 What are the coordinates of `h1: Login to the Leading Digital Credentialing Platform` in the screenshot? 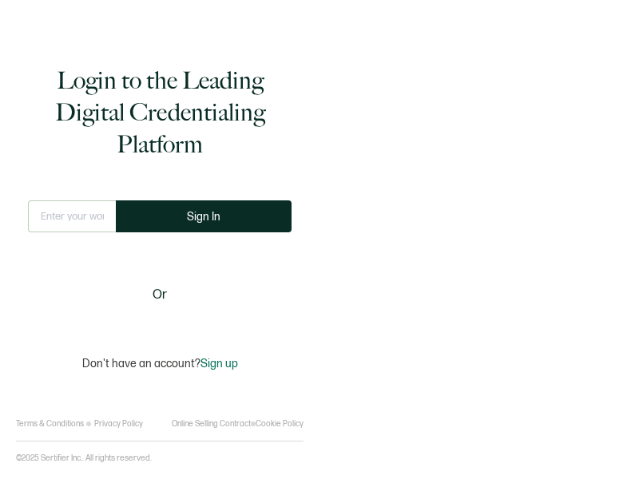 It's located at (160, 113).